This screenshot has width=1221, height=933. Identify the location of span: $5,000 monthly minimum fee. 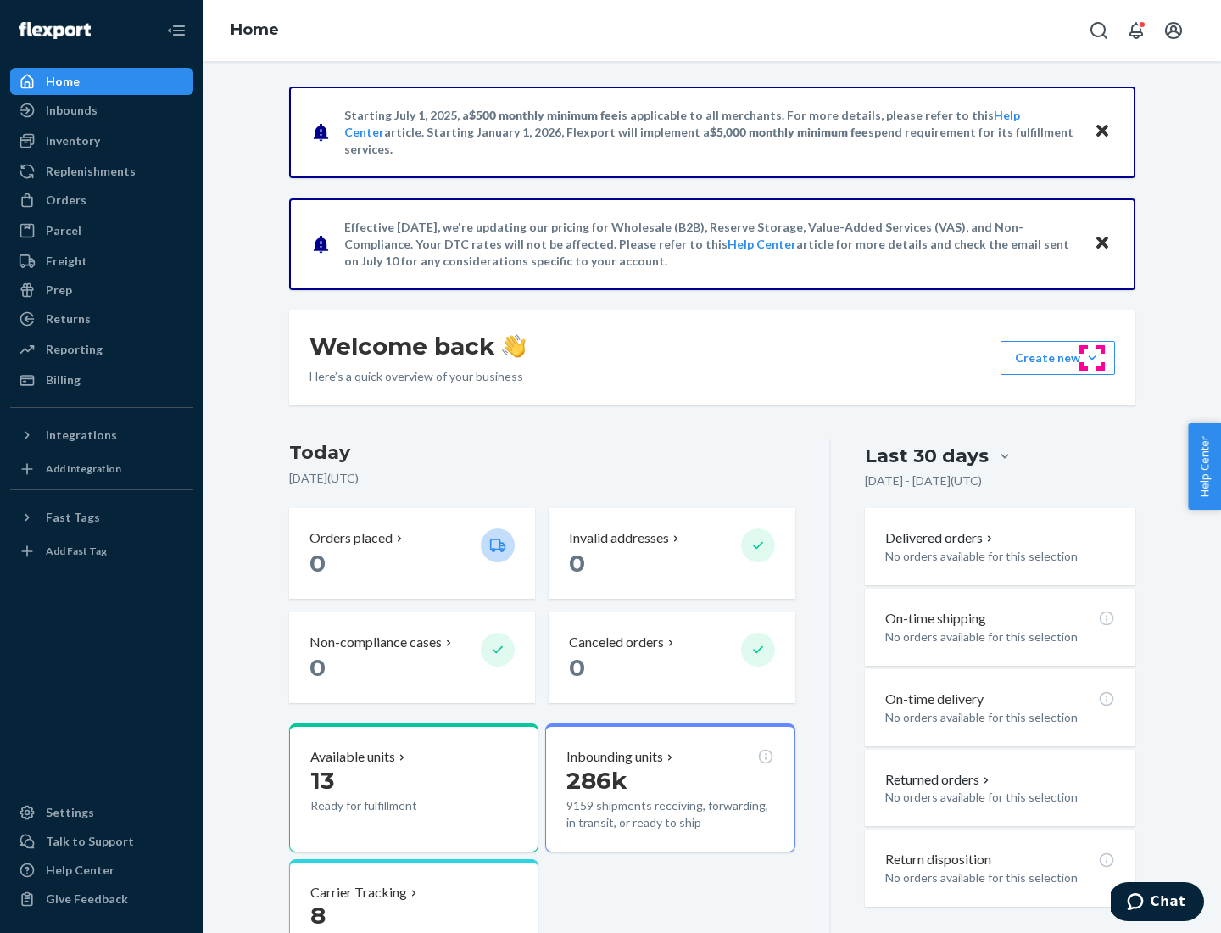
(789, 131).